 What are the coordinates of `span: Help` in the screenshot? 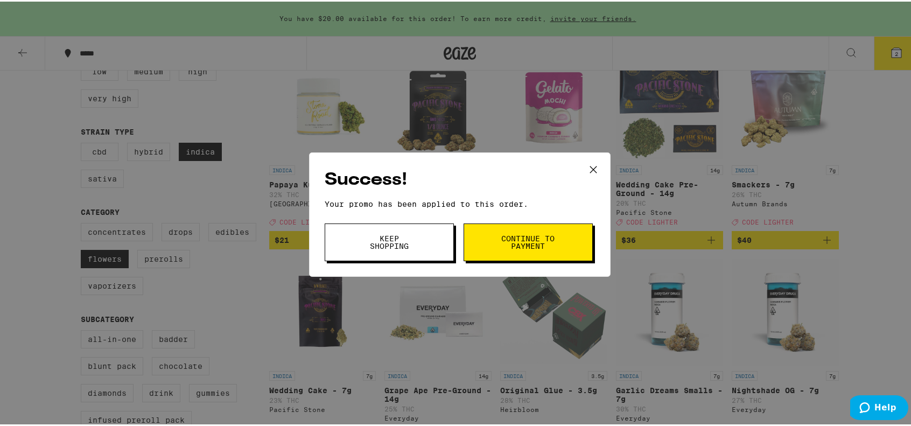 It's located at (35, 12).